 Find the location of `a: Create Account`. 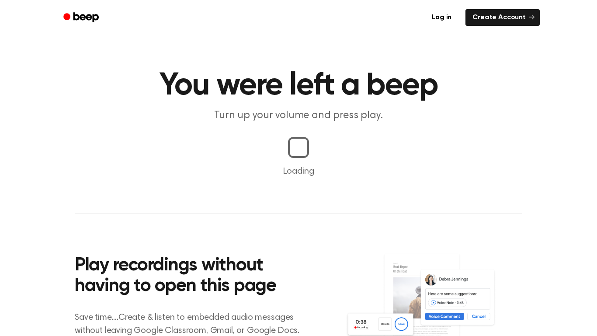

a: Create Account is located at coordinates (503, 17).